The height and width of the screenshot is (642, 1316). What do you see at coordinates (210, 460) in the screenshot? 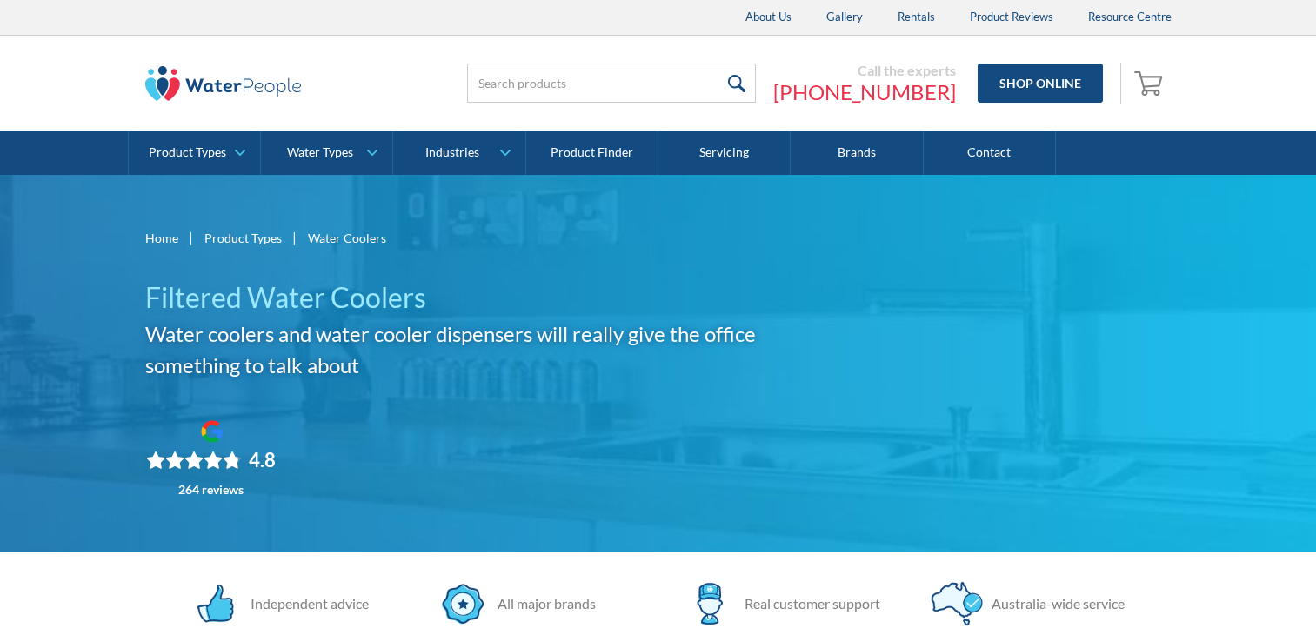
I see `div: Rating: 4.8 out of 5` at bounding box center [210, 460].